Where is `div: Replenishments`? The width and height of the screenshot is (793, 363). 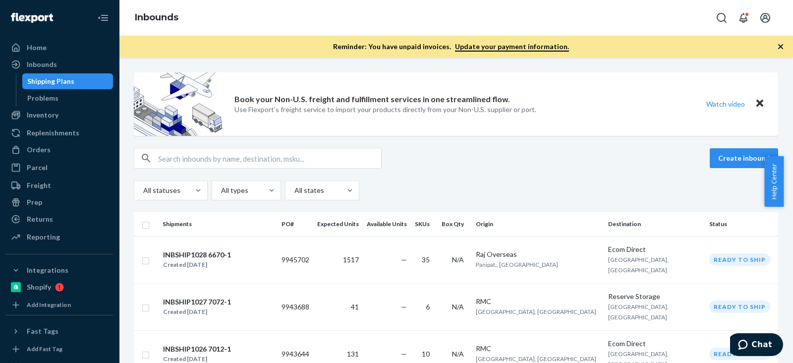 div: Replenishments is located at coordinates (53, 133).